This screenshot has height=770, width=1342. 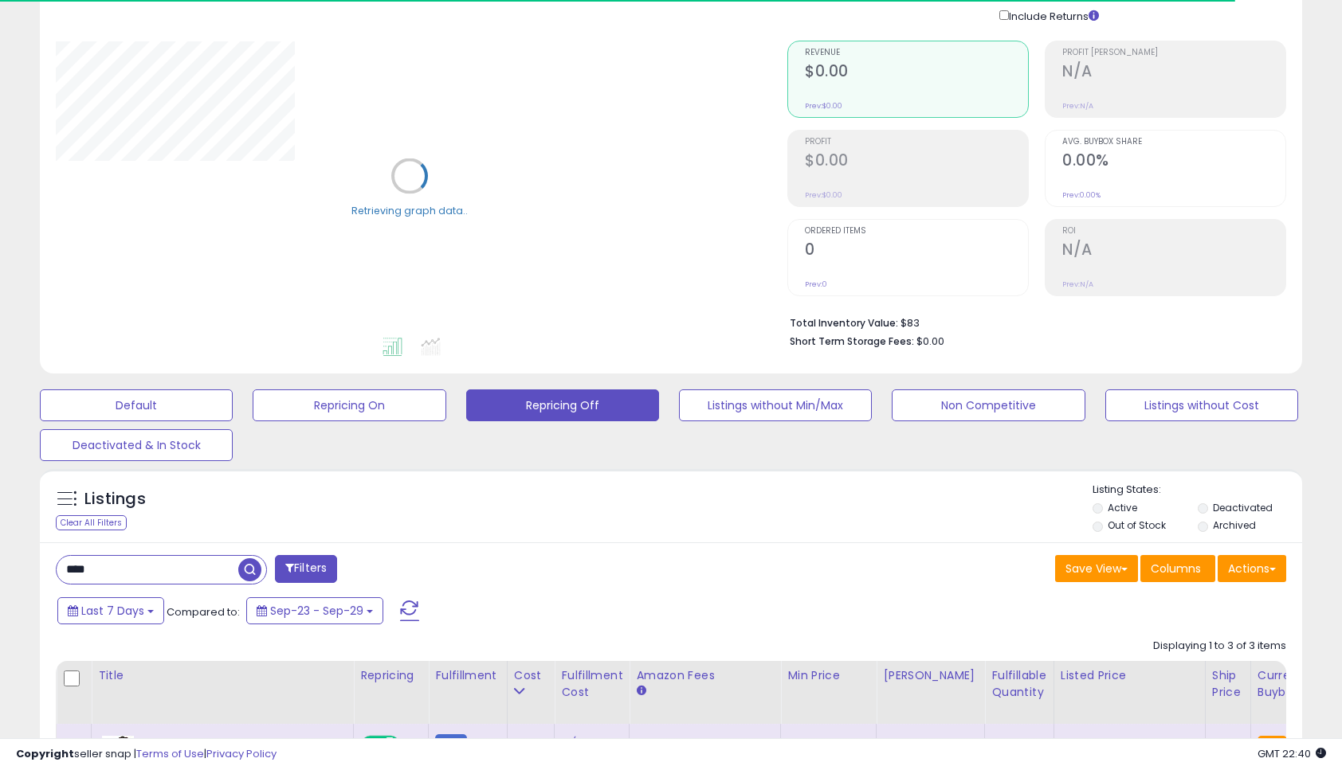 I want to click on button: Save View, so click(x=1096, y=569).